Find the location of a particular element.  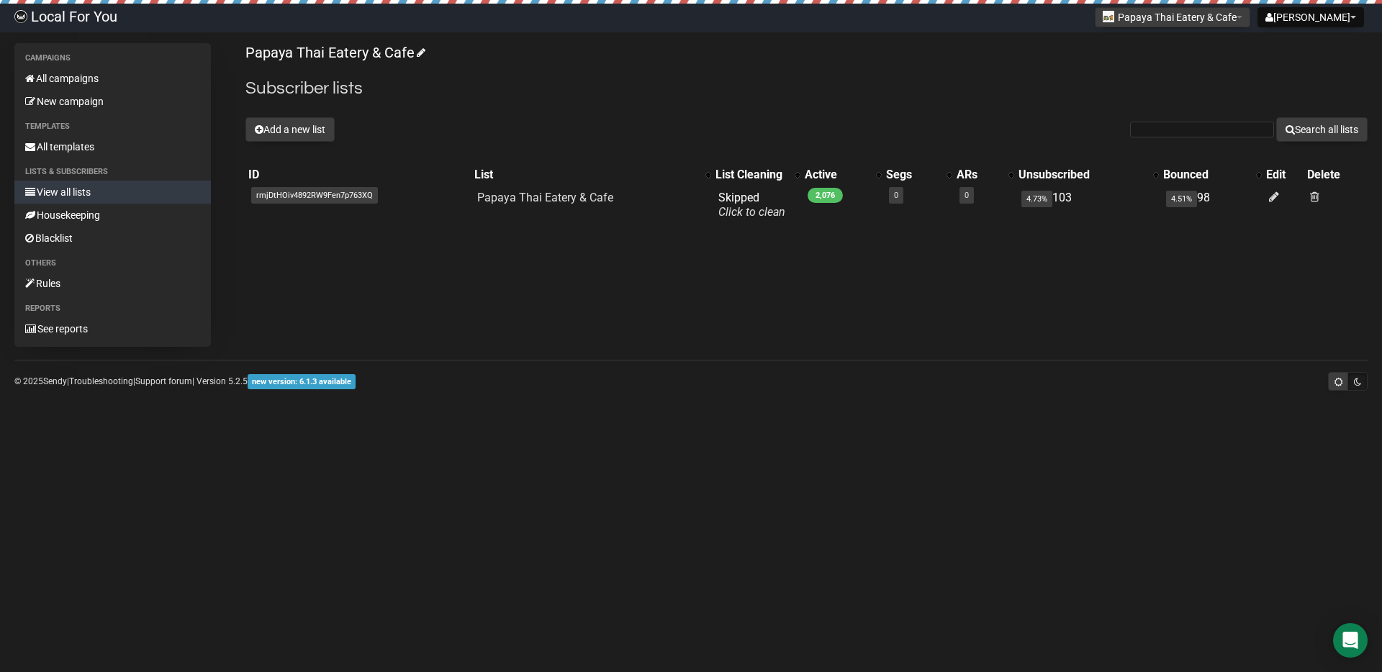

div: Bounced is located at coordinates (1206, 175).